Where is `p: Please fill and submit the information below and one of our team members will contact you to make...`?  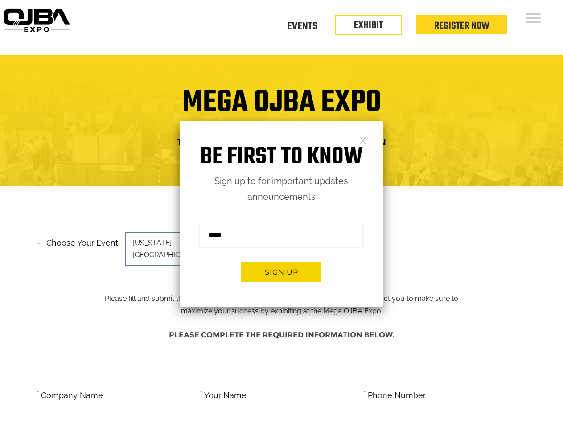 p: Please fill and submit the information below and one of our team members will contact you to make... is located at coordinates (281, 277).